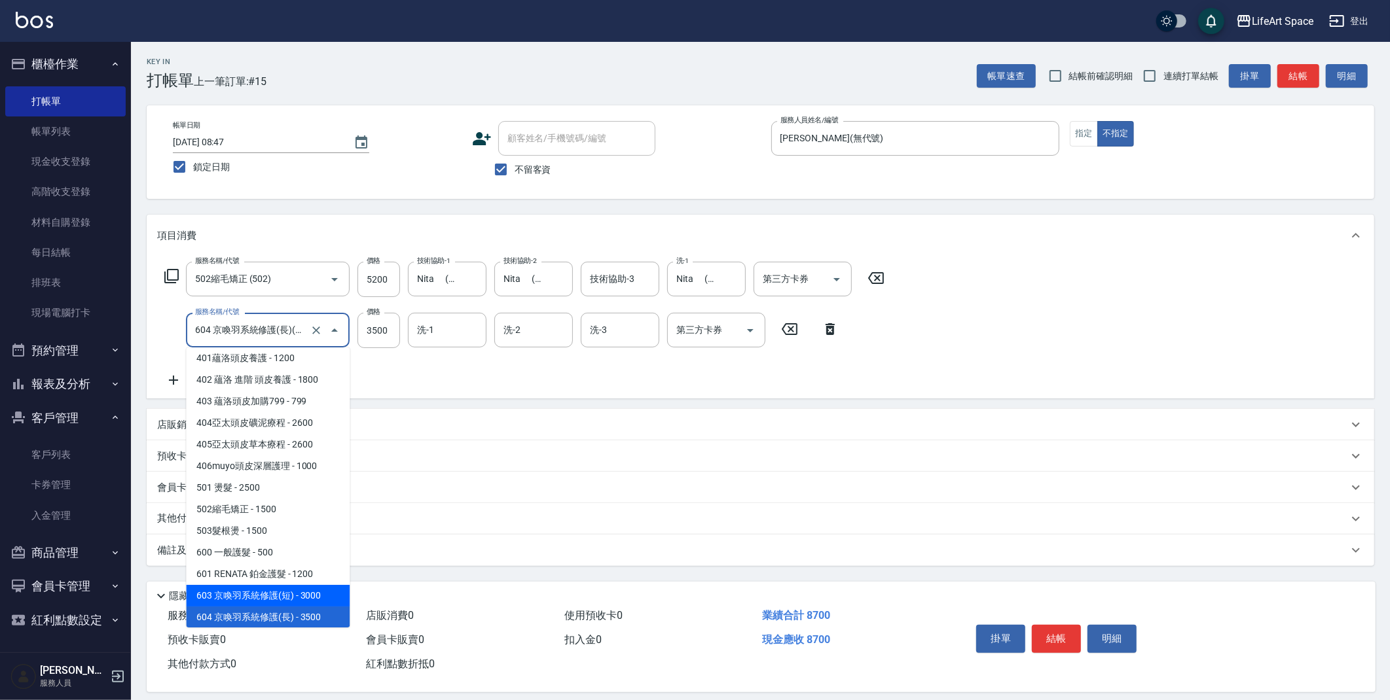 This screenshot has height=700, width=1390. I want to click on span: 結帳前確認明細, so click(1101, 76).